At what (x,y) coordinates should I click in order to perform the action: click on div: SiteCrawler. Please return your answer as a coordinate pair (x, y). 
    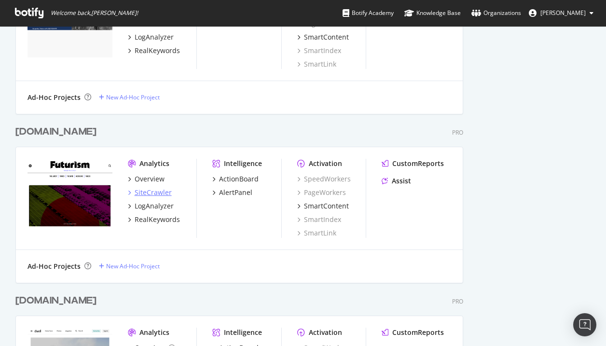
    Looking at the image, I should click on (153, 193).